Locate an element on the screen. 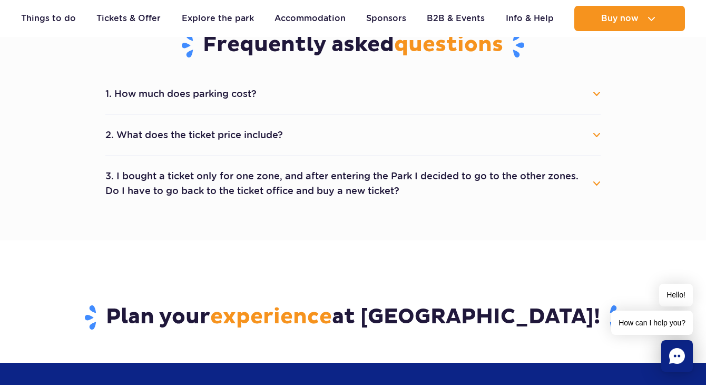 The image size is (706, 385). a: Sponsors is located at coordinates (386, 18).